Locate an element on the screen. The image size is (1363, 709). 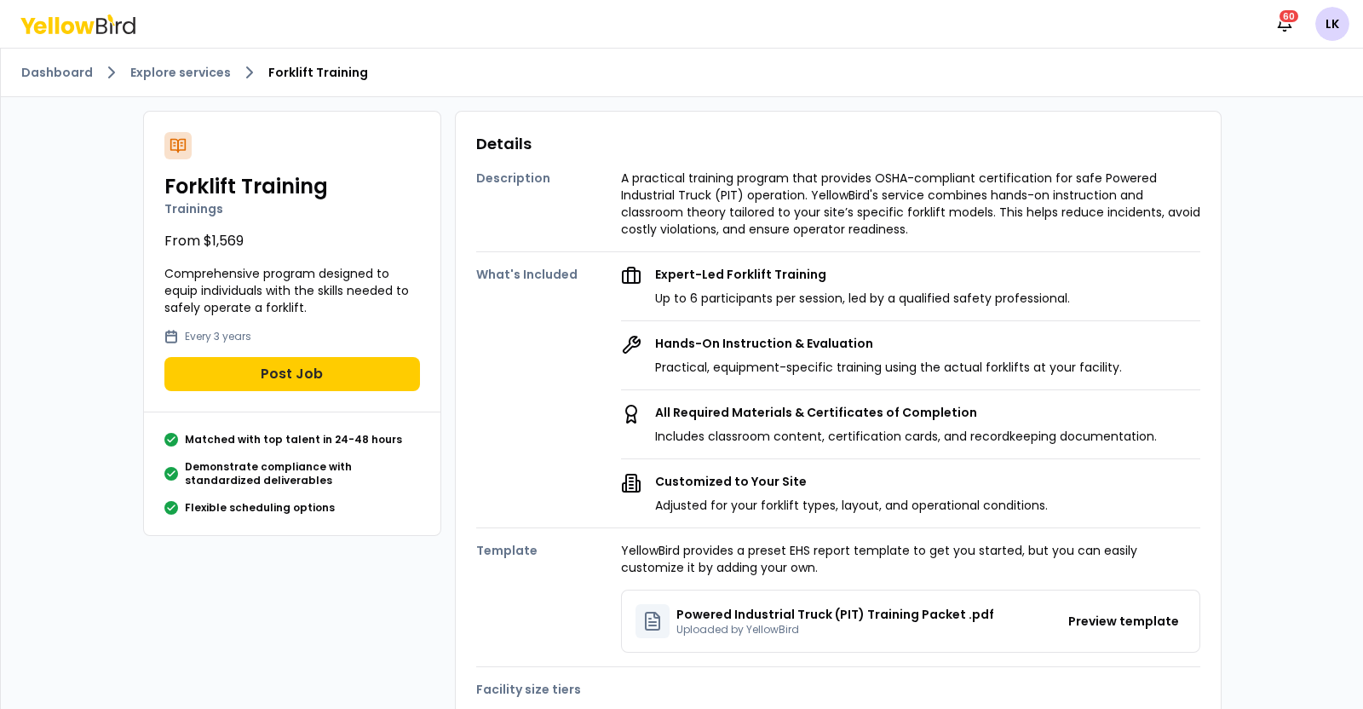
p: All Required Materials & Certificates of Completion is located at coordinates (906, 412).